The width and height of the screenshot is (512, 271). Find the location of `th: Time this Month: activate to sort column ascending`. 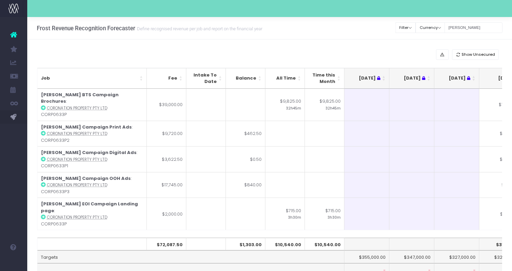

th: Time this Month: activate to sort column ascending is located at coordinates (324, 78).